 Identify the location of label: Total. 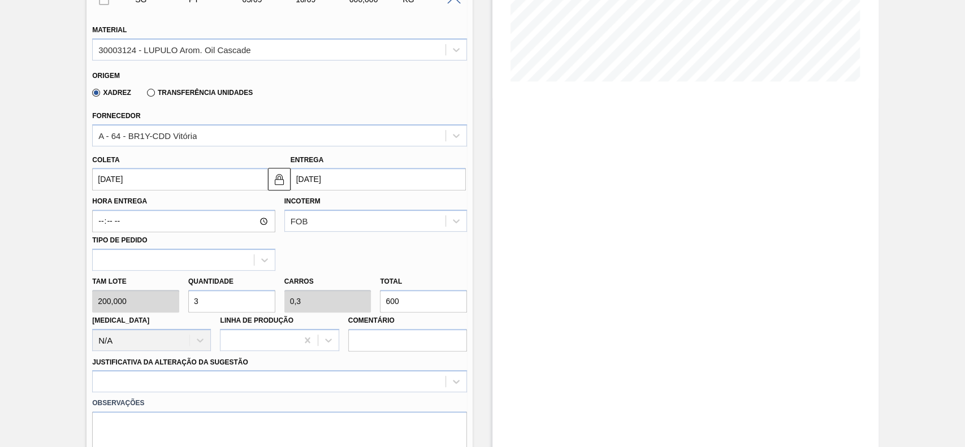
(391, 281).